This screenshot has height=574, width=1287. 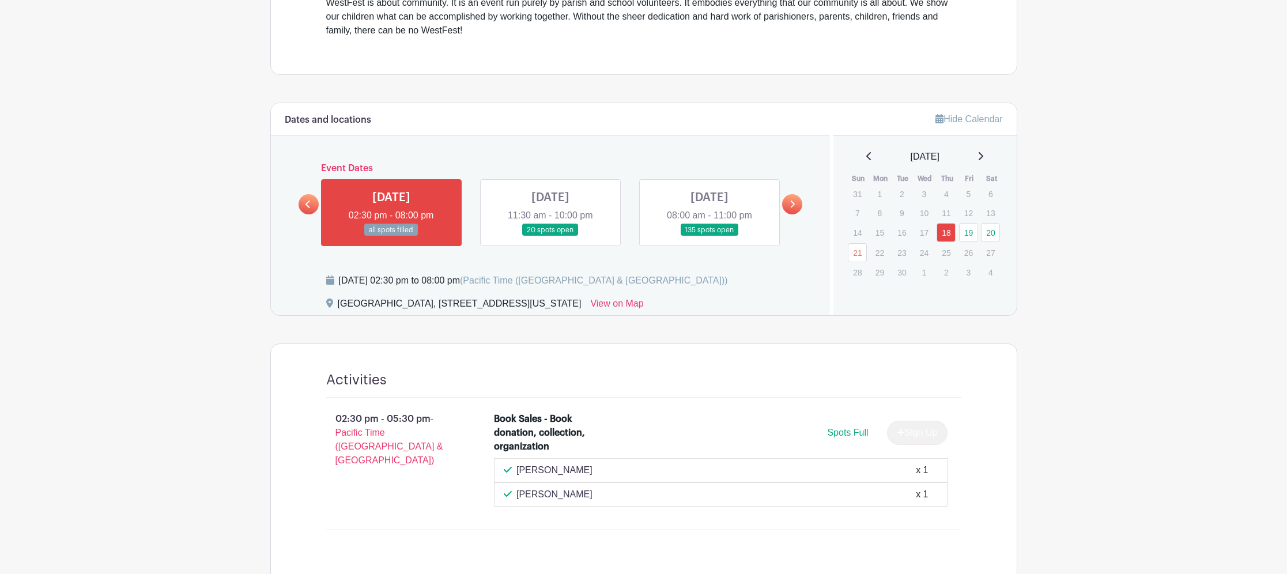 I want to click on p: 31, so click(x=857, y=194).